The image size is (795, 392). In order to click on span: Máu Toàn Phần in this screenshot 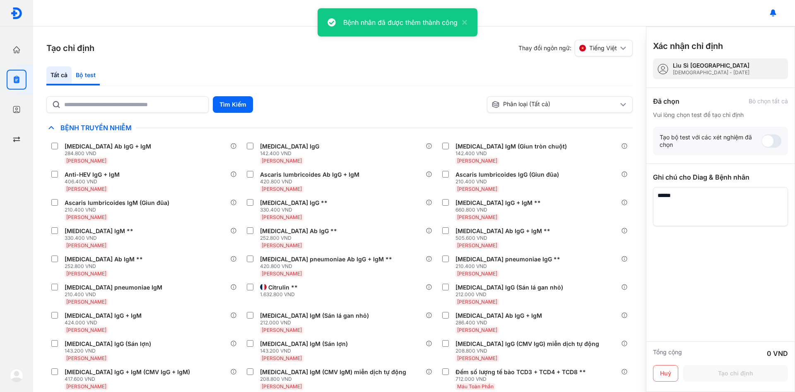, I will do `click(476, 386)`.